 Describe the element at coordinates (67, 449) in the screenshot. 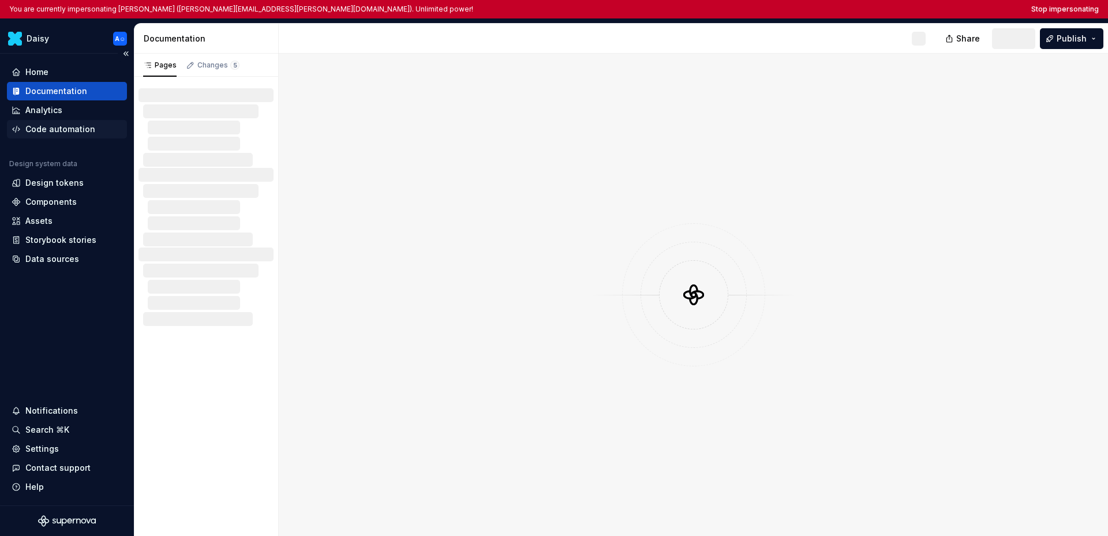

I see `a: Settings` at that location.